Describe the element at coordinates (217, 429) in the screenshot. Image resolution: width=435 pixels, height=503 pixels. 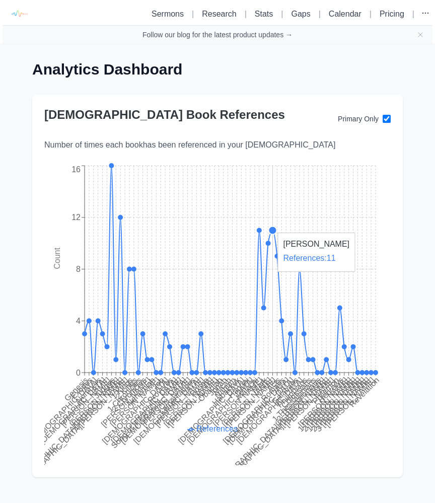
I see `span: References` at that location.